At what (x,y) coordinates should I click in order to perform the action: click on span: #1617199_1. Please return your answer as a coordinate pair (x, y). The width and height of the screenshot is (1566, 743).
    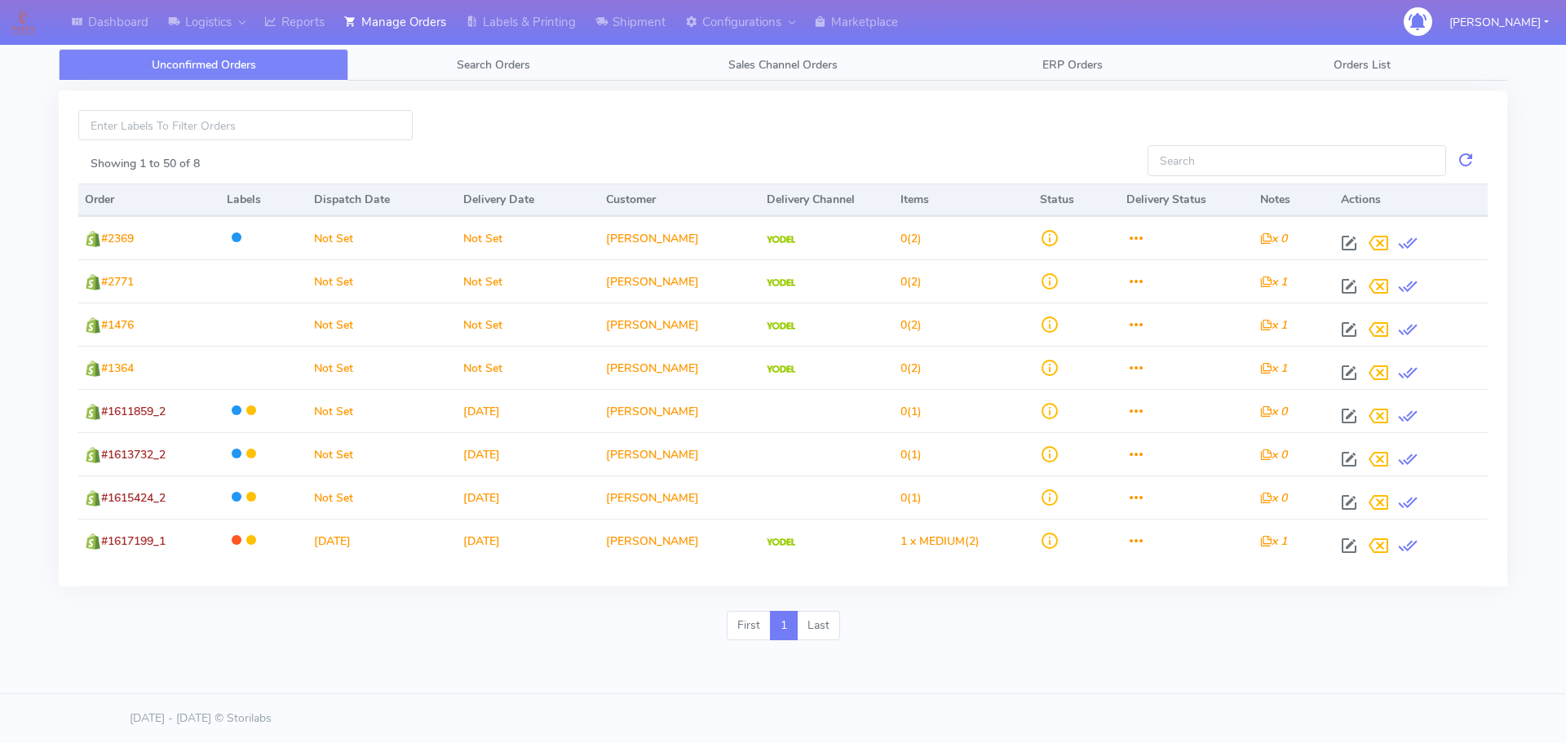
    Looking at the image, I should click on (133, 541).